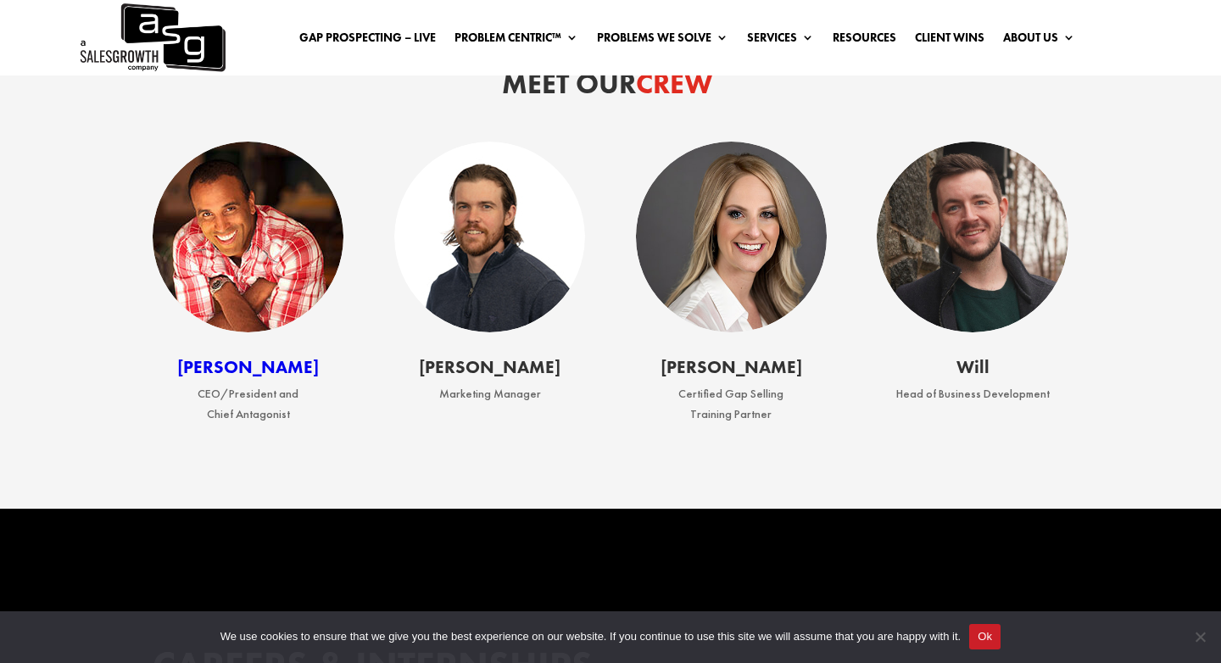 This screenshot has width=1221, height=663. Describe the element at coordinates (34, 34) in the screenshot. I see `img: logo_orange.svg` at that location.